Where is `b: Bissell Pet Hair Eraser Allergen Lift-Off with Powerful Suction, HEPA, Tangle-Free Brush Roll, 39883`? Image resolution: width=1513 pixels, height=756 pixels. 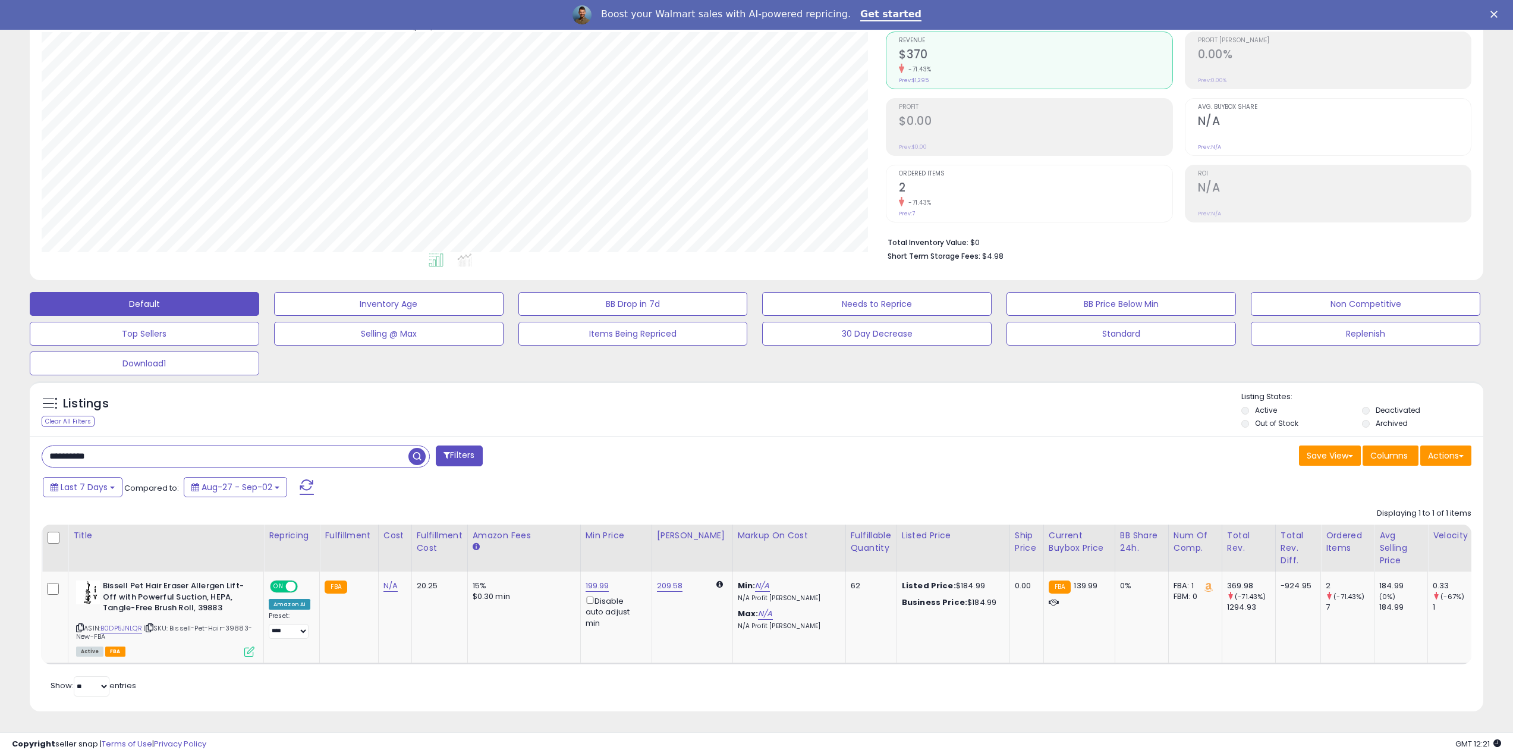 b: Bissell Pet Hair Eraser Allergen Lift-Off with Powerful Suction, HEPA, Tangle-Free Brush Roll, 39883 is located at coordinates (175, 598).